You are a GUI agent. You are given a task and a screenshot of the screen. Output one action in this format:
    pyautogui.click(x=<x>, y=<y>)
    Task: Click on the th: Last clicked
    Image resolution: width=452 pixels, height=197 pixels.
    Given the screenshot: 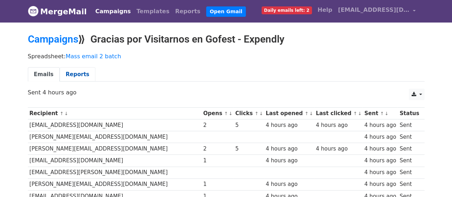 What is the action you would take?
    pyautogui.click(x=338, y=113)
    